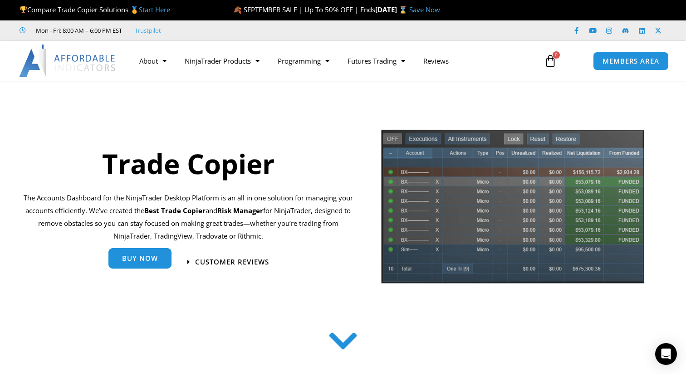 This screenshot has width=686, height=374. What do you see at coordinates (333, 61) in the screenshot?
I see `nav: Menu` at bounding box center [333, 61].